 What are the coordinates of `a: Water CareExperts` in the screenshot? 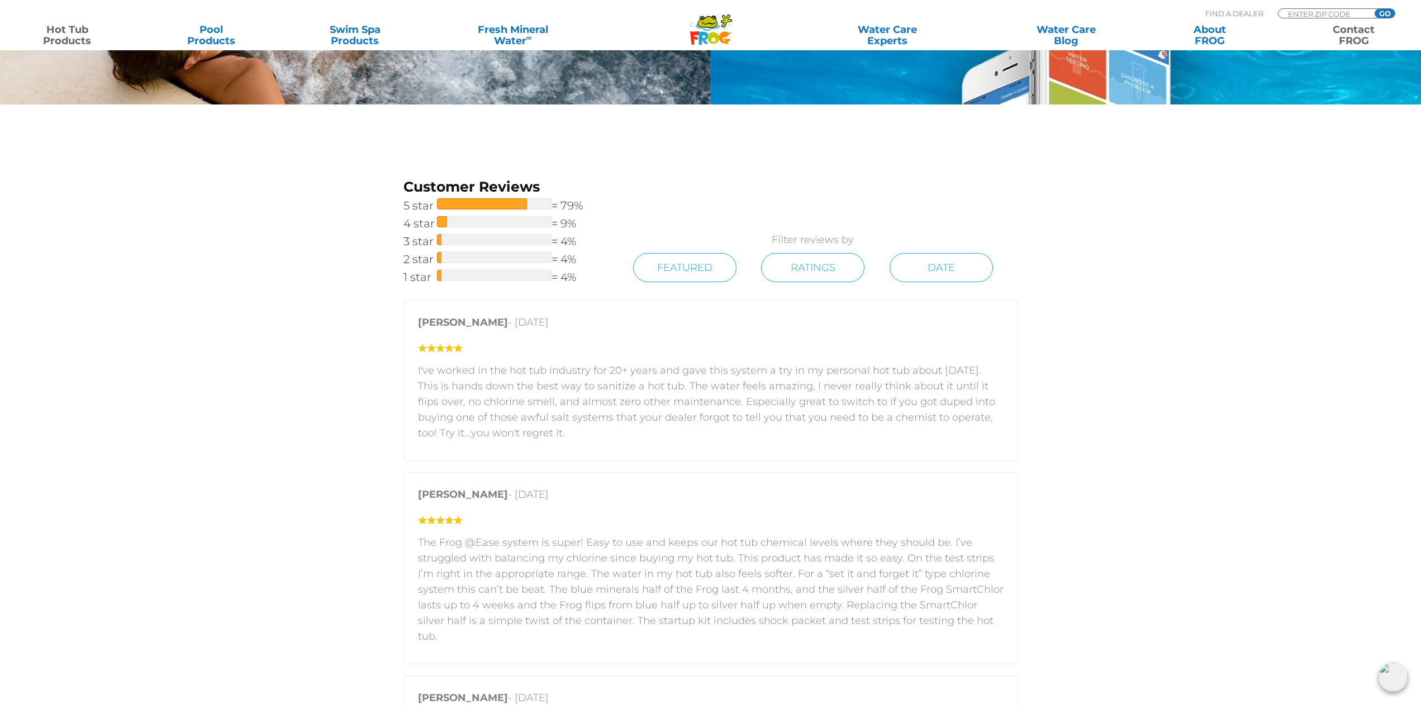 It's located at (887, 35).